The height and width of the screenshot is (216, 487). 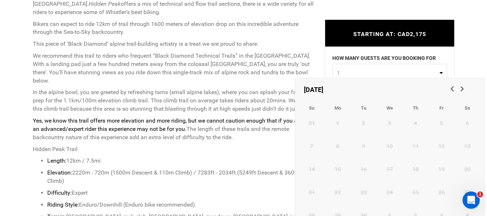 I want to click on button: 1, so click(x=390, y=73).